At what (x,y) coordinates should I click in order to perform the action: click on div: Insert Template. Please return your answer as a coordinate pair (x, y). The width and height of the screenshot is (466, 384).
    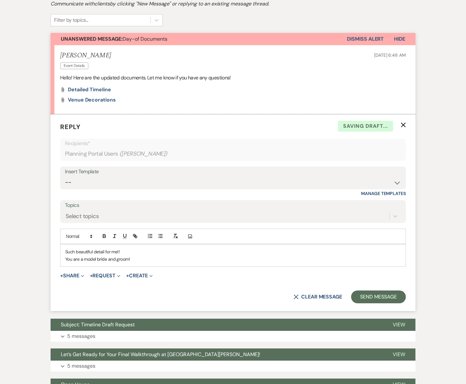
    Looking at the image, I should click on (233, 171).